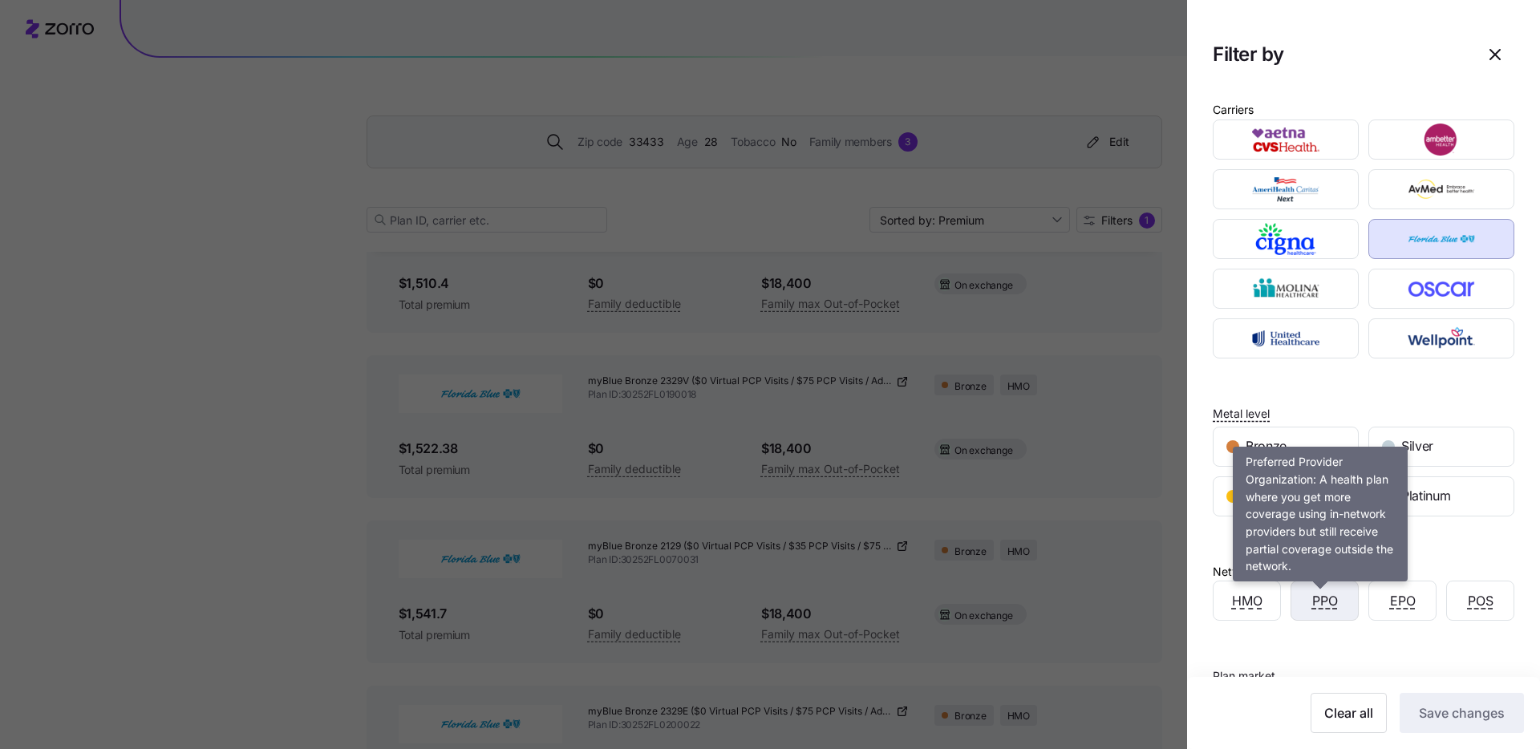  I want to click on span: Metal level, so click(1241, 414).